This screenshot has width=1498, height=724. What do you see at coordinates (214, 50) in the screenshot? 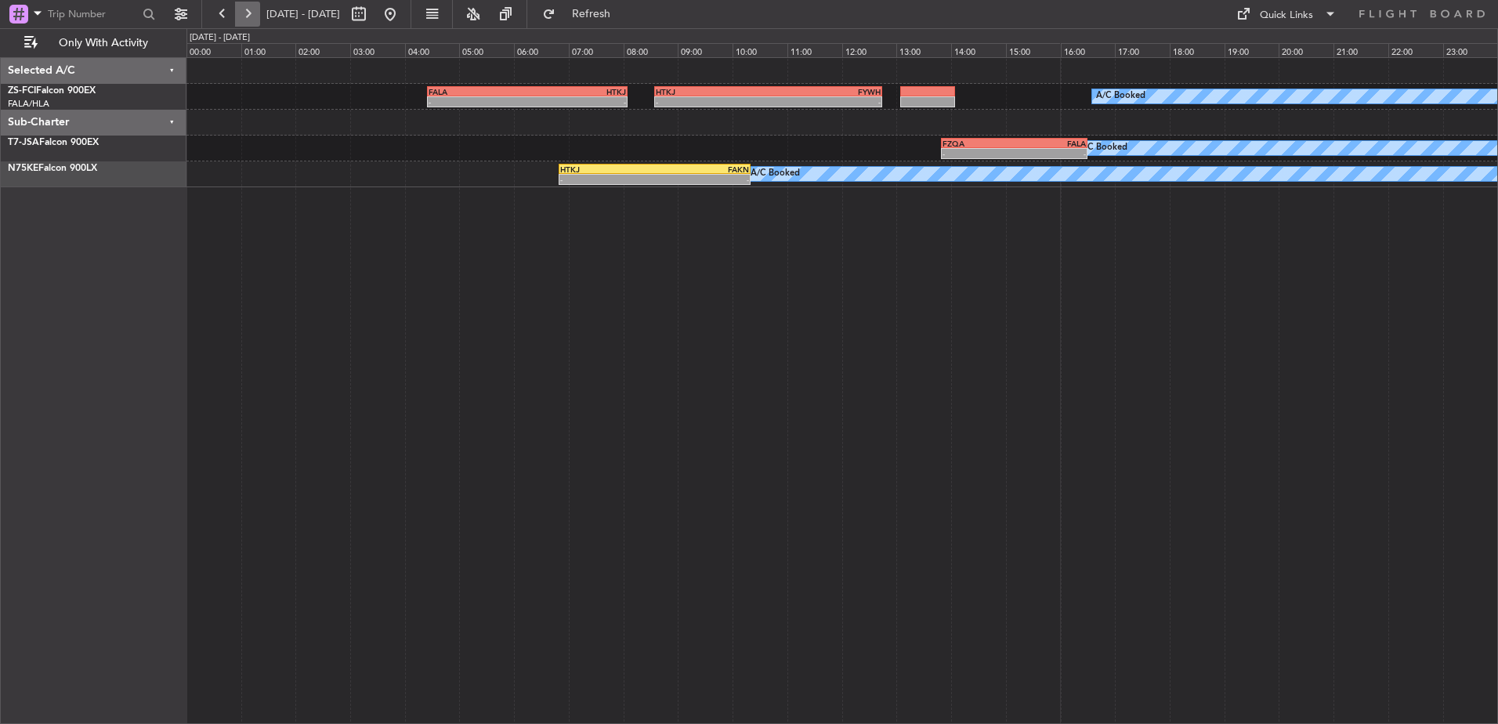
I see `div: 00:00` at bounding box center [214, 50].